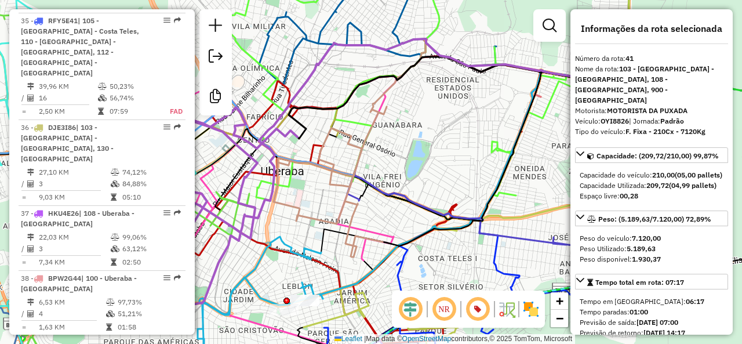 This screenshot has height=344, width=742. Describe the element at coordinates (151, 184) in the screenshot. I see `td: 84,88%` at that location.